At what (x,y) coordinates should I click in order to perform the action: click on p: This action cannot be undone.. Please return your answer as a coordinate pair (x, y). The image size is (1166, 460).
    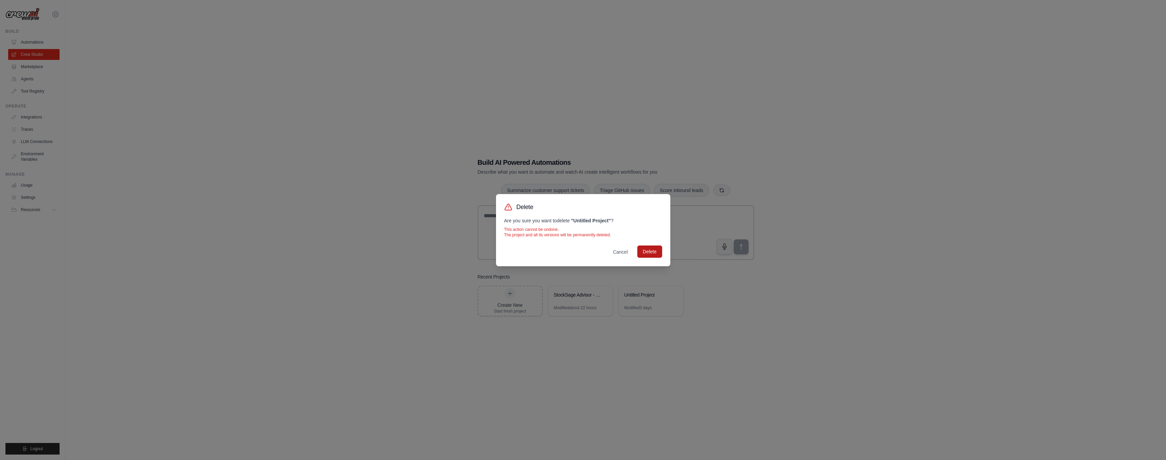
    Looking at the image, I should click on (583, 229).